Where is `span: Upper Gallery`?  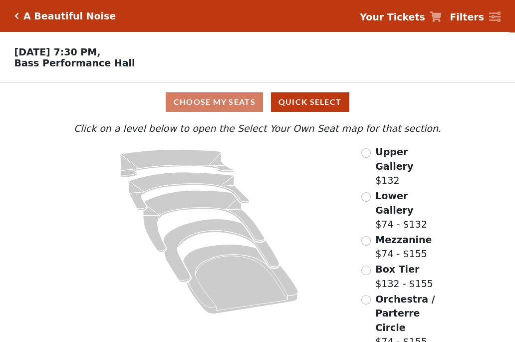
span: Upper Gallery is located at coordinates (394, 159).